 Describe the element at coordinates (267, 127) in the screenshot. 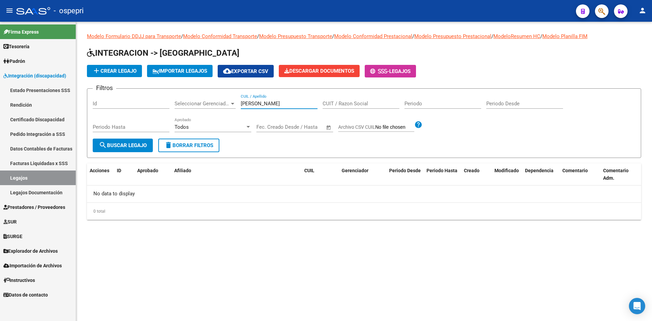

I see `input: Start date` at that location.